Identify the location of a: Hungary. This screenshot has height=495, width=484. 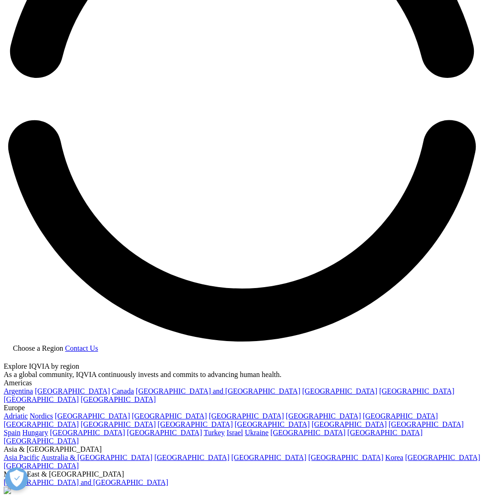
(35, 432).